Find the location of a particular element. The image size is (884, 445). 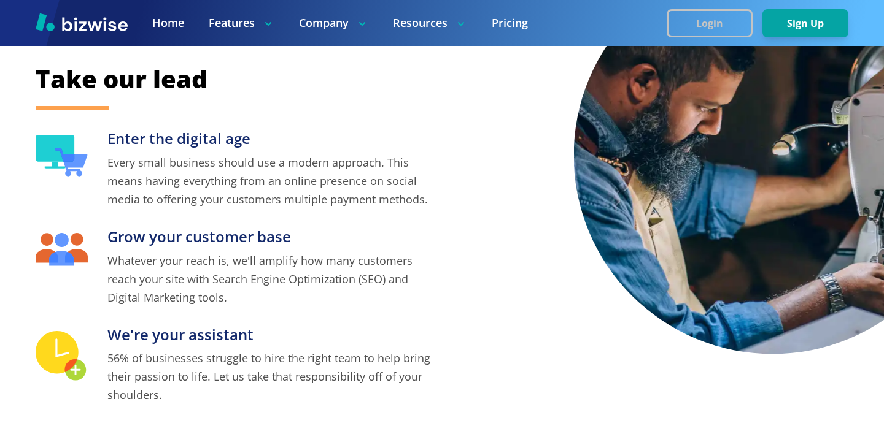

a: Pricing is located at coordinates (509, 23).